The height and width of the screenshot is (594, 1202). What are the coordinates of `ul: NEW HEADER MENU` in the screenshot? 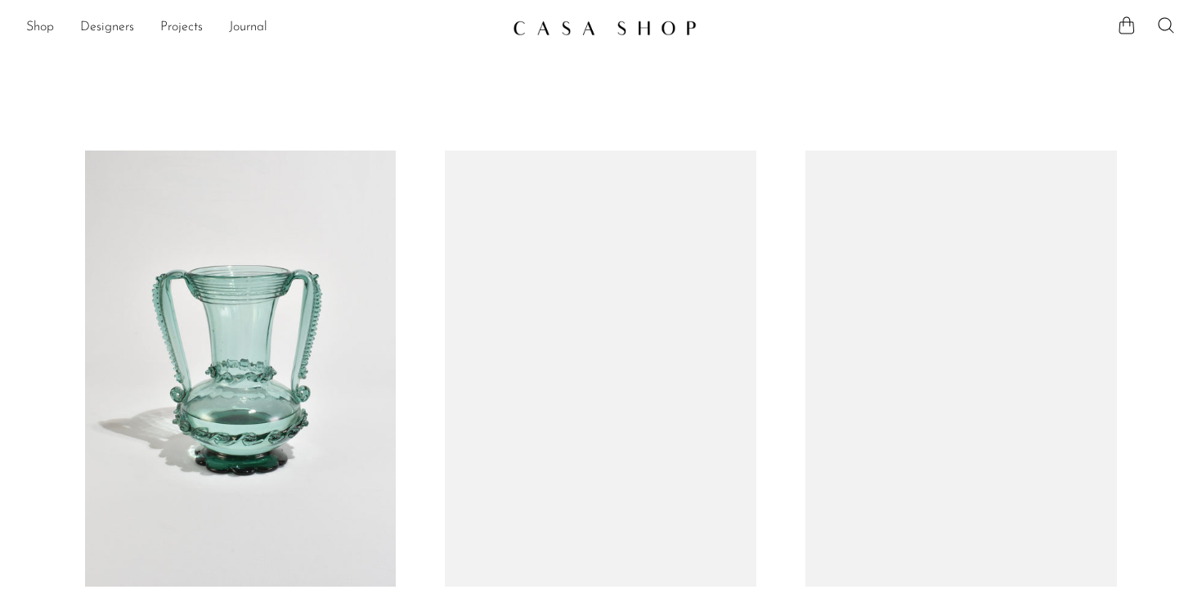 It's located at (263, 28).